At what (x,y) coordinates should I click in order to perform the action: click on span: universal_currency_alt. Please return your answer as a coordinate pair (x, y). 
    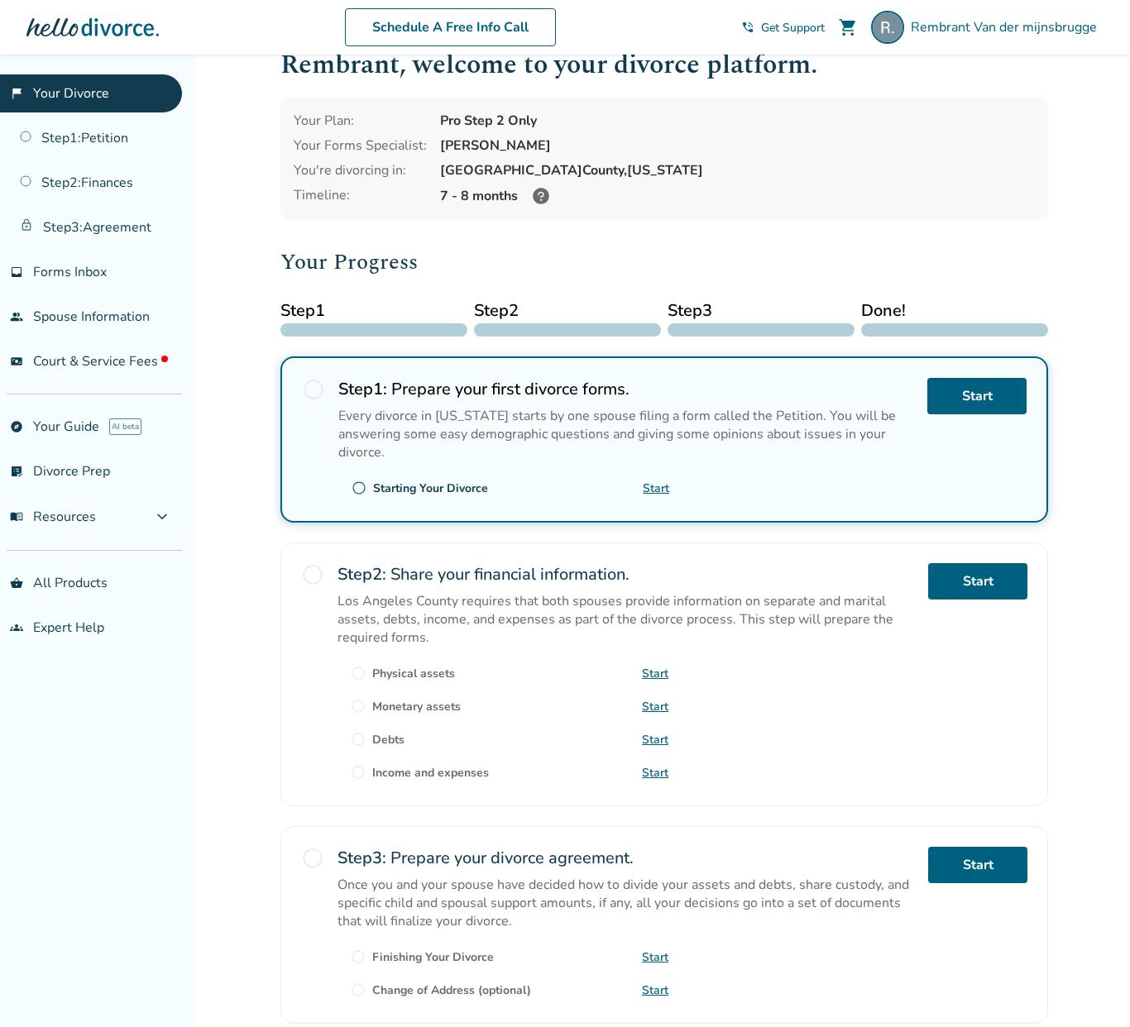
    Looking at the image, I should click on (17, 362).